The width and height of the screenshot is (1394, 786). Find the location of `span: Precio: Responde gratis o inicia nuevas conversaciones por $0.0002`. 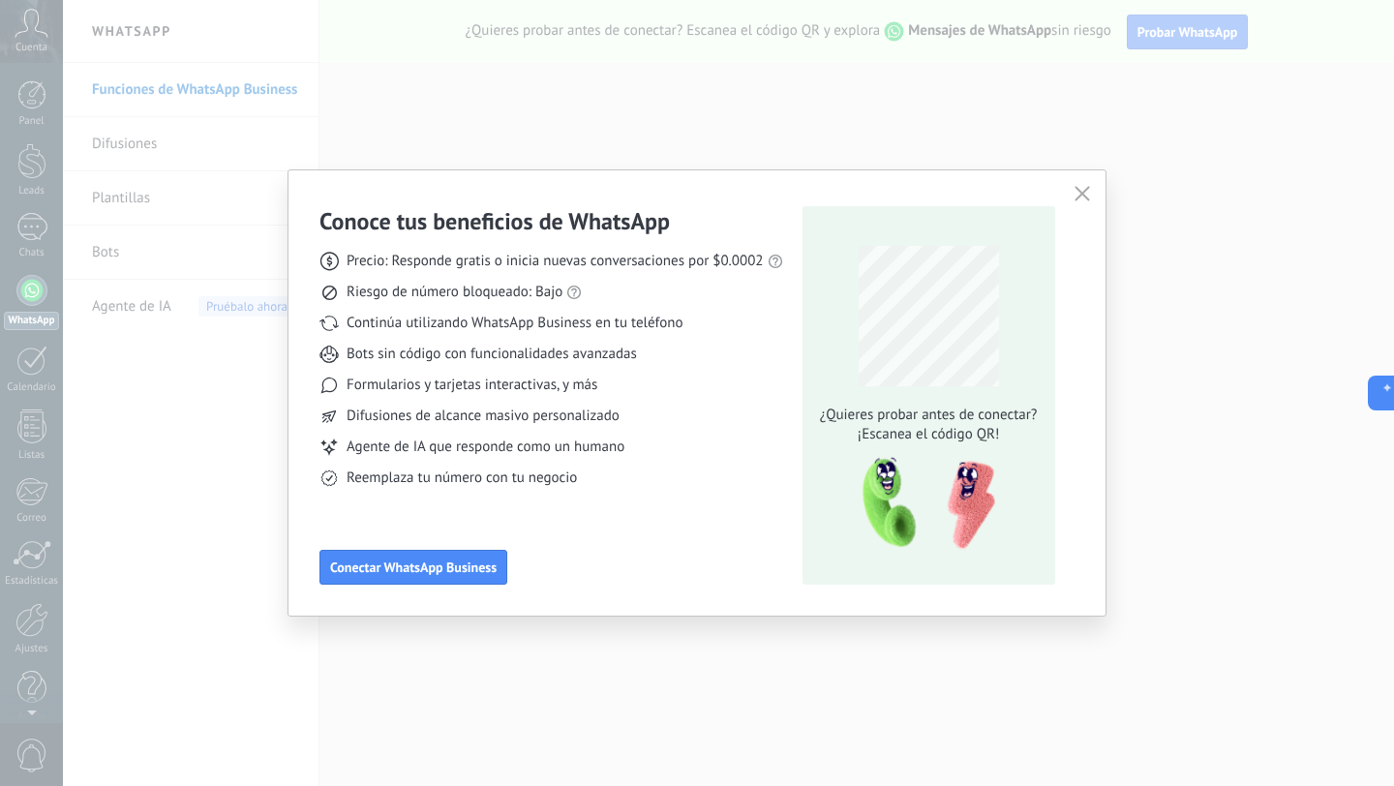

span: Precio: Responde gratis o inicia nuevas conversaciones por $0.0002 is located at coordinates (555, 261).